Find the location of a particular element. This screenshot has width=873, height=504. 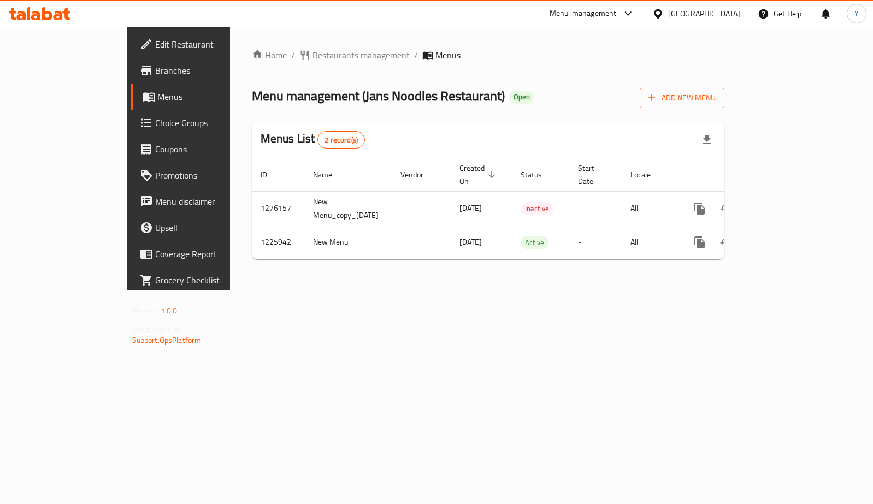

td: New Menu is located at coordinates (348, 242).